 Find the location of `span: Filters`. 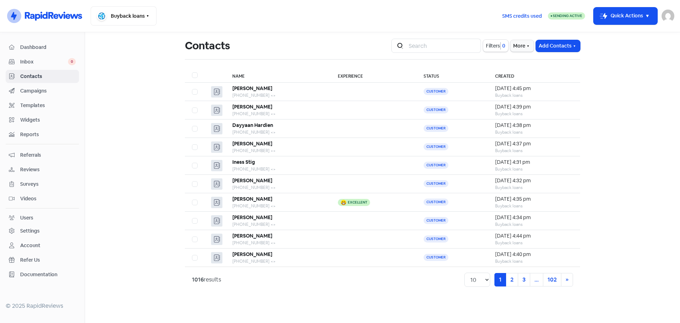

span: Filters is located at coordinates (493, 46).